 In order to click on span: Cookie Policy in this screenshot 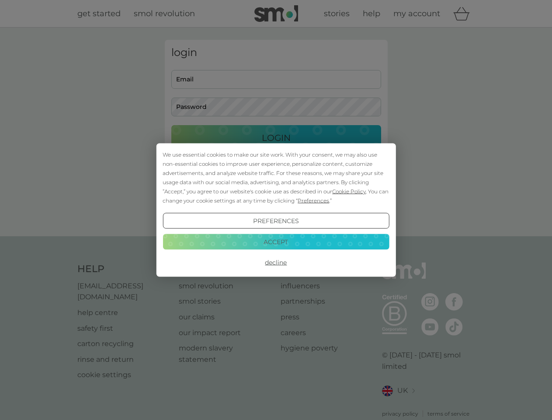, I will do `click(349, 191)`.